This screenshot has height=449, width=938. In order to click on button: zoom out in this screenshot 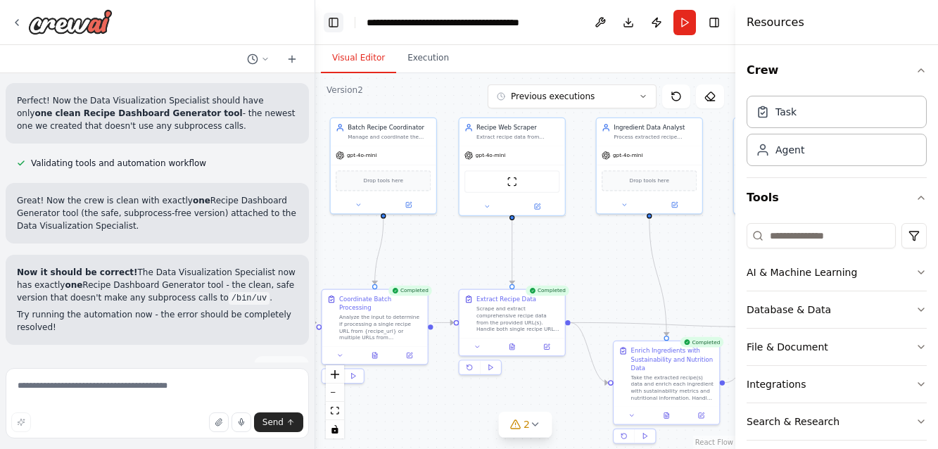, I will do `click(335, 393)`.